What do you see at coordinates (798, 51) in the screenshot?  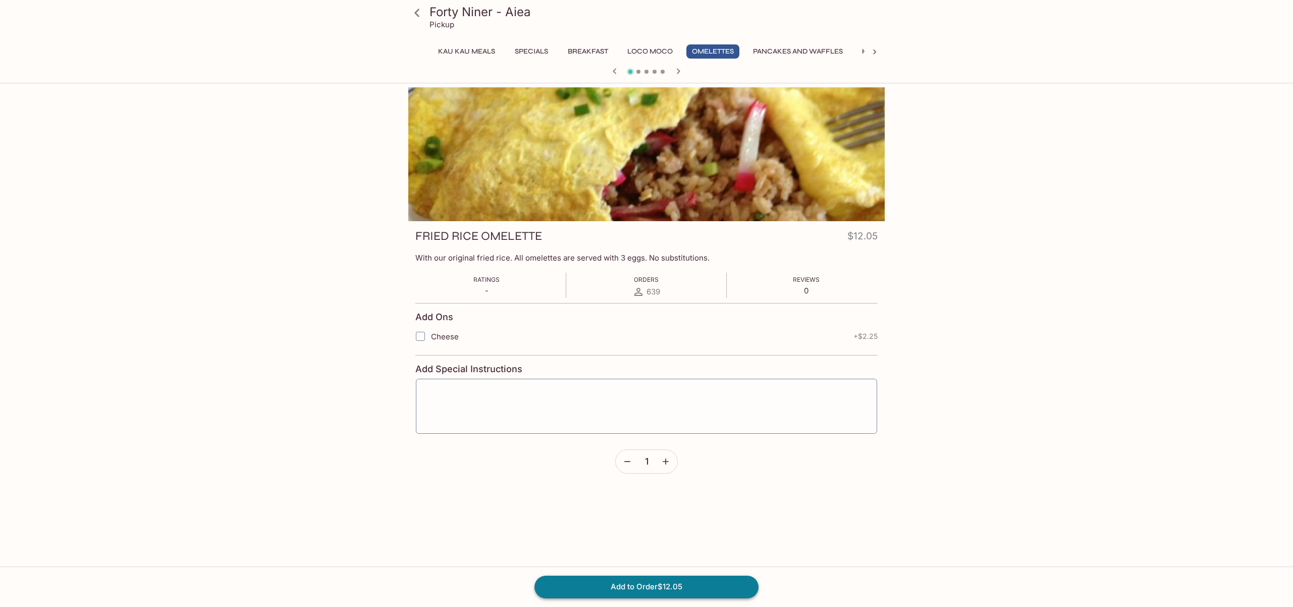 I see `button: Pancakes and Waffles` at bounding box center [798, 51].